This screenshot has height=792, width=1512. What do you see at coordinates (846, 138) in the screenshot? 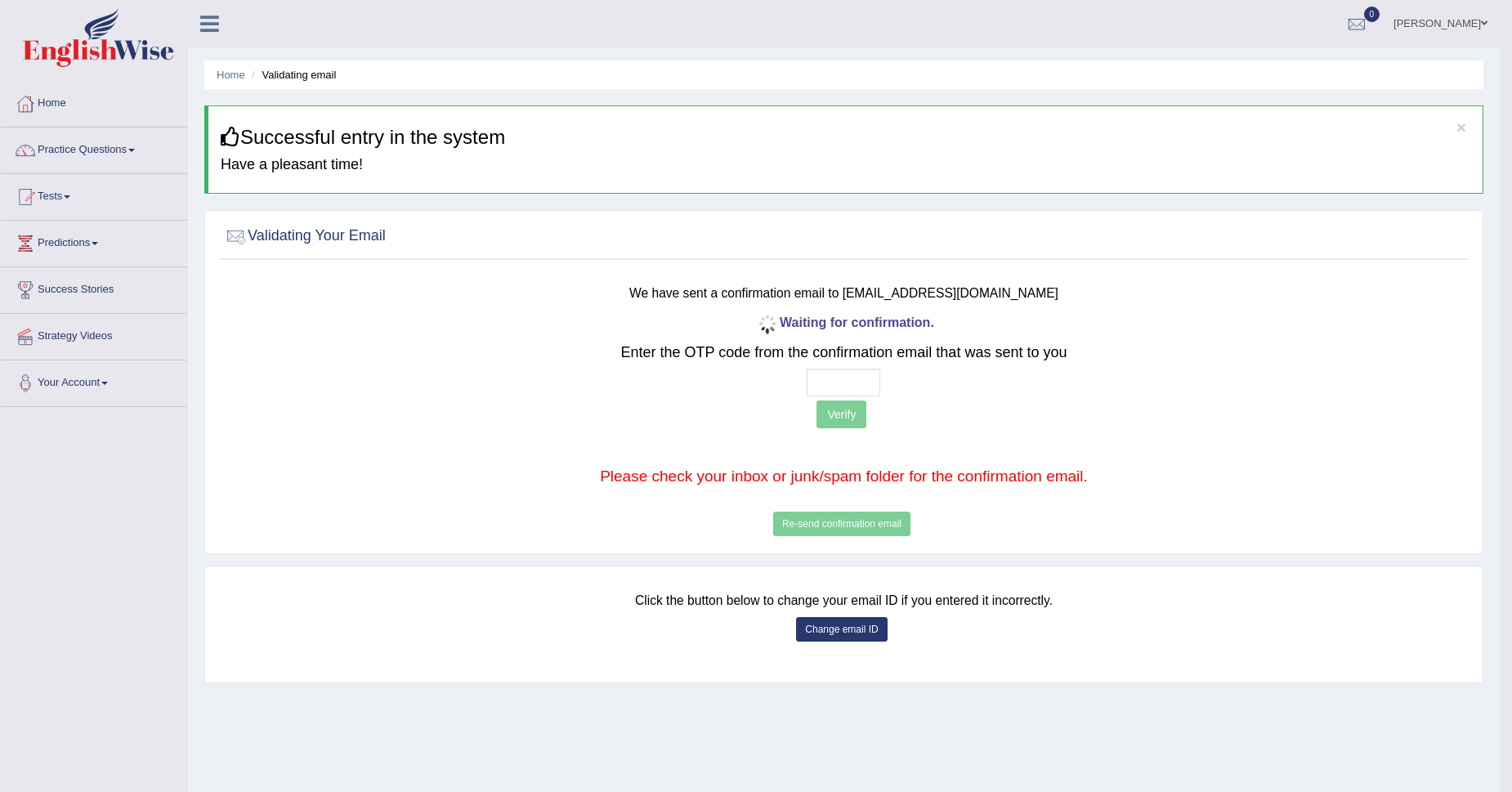
I see `h3: Successful entry in the system` at bounding box center [846, 138].